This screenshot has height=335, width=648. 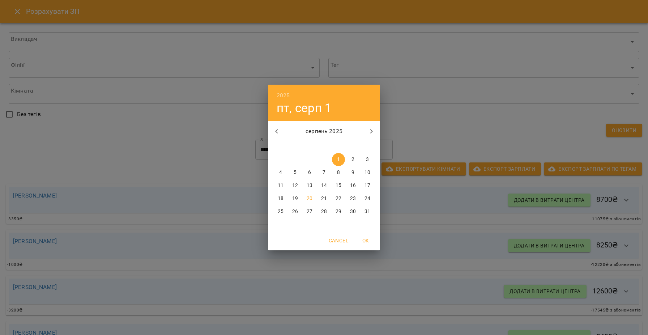 I want to click on button: 24, so click(x=367, y=198).